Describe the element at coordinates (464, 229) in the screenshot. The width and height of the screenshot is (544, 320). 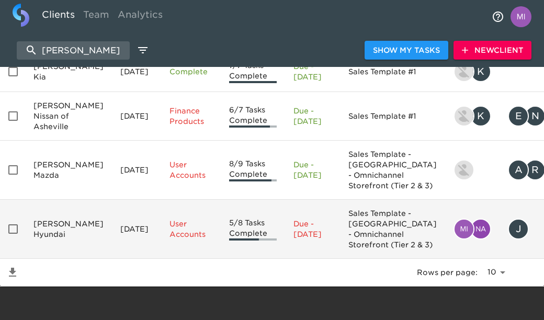
I see `img: mia.fisher@cdk.com` at that location.